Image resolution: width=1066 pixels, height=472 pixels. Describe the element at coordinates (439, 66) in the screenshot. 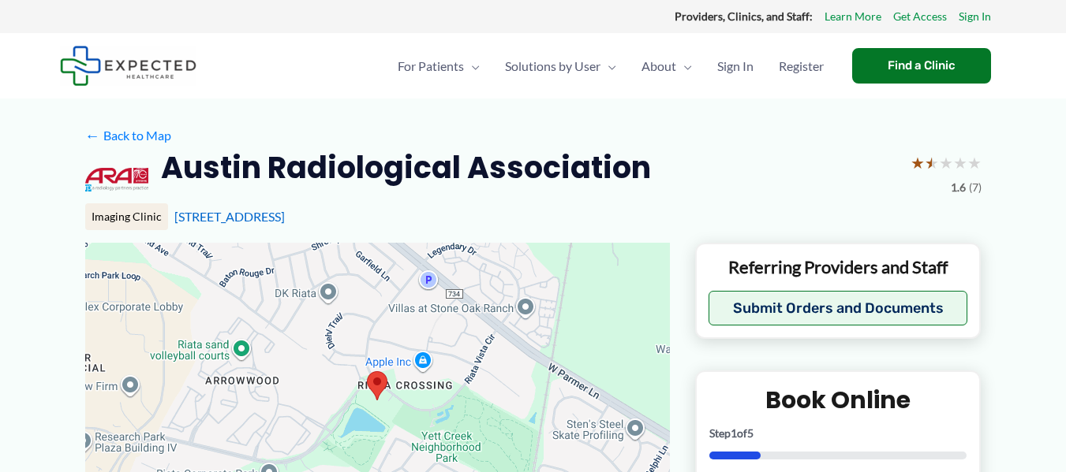

I see `a: For PatientsMenu Toggle` at that location.